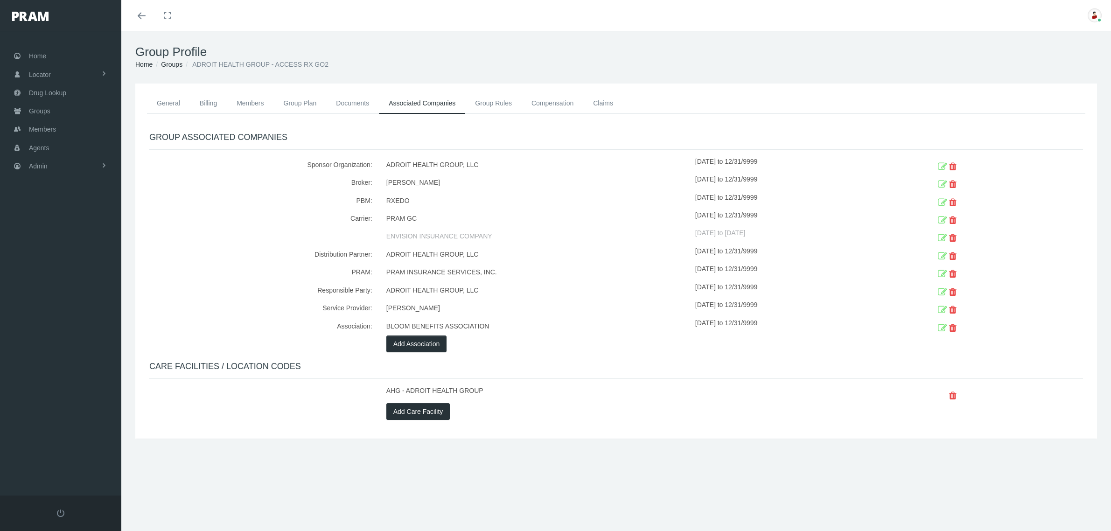 The width and height of the screenshot is (1111, 531). What do you see at coordinates (616, 138) in the screenshot?
I see `h4: GROUP ASSOCIATED COMPANIES` at bounding box center [616, 138].